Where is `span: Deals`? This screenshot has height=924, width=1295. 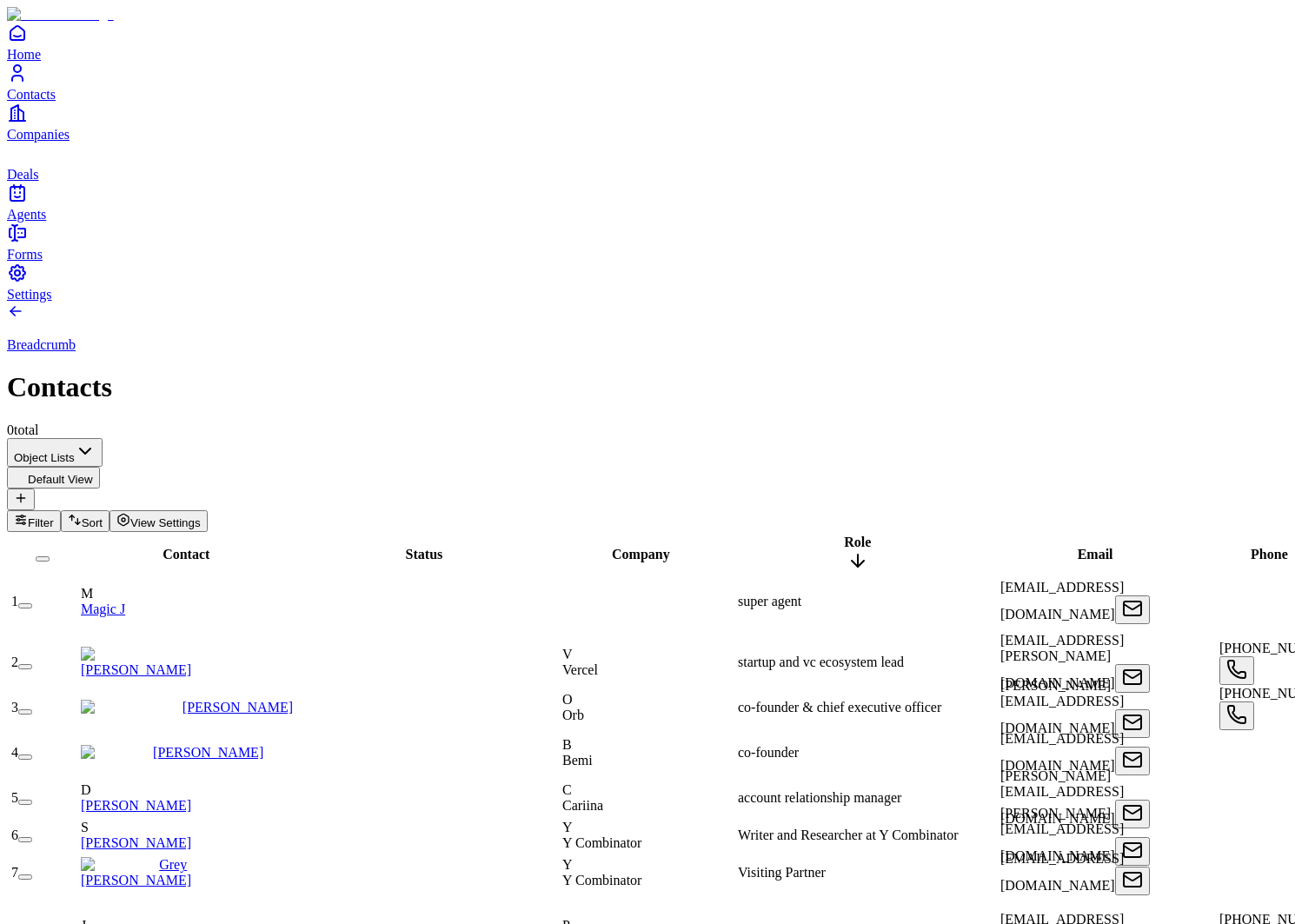
span: Deals is located at coordinates (22, 174).